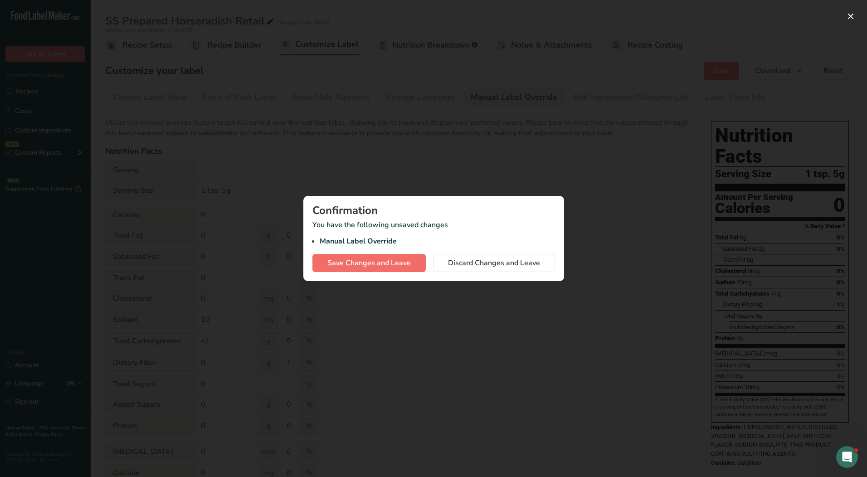 The image size is (867, 477). I want to click on span: Save Changes and Leave, so click(369, 263).